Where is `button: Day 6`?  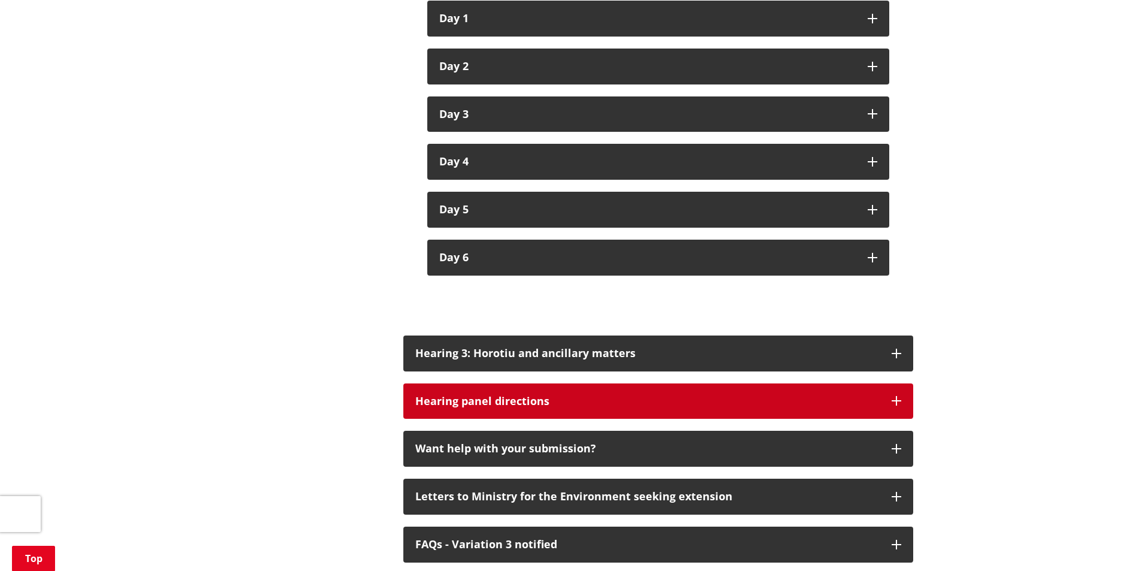 button: Day 6 is located at coordinates (659, 257).